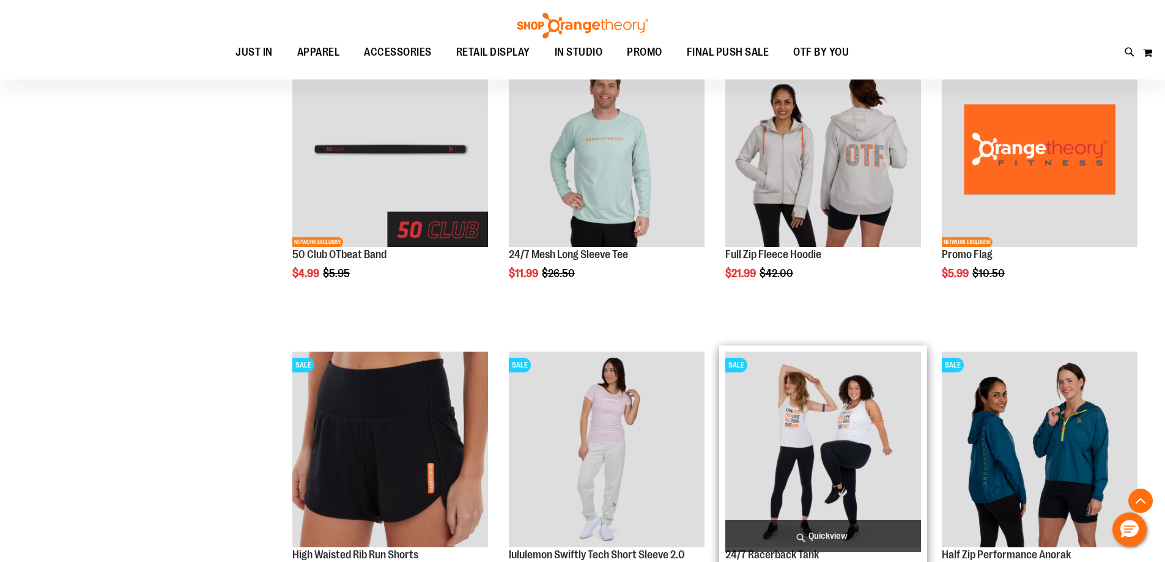  What do you see at coordinates (1039, 450) in the screenshot?
I see `a: Half Zip Performance AnorakSALE` at bounding box center [1039, 450].